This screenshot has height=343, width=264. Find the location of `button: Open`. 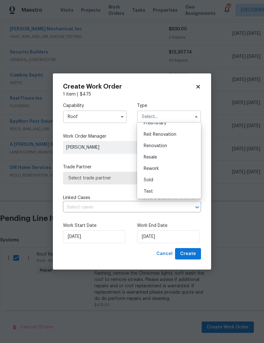

button: Open is located at coordinates (197, 207).